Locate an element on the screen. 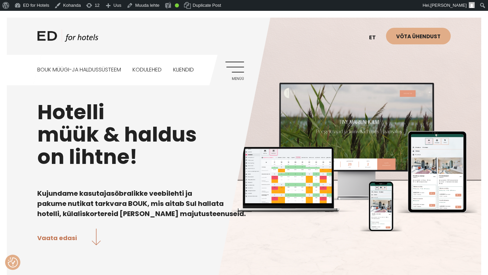  a: ED HOTELS is located at coordinates (68, 38).